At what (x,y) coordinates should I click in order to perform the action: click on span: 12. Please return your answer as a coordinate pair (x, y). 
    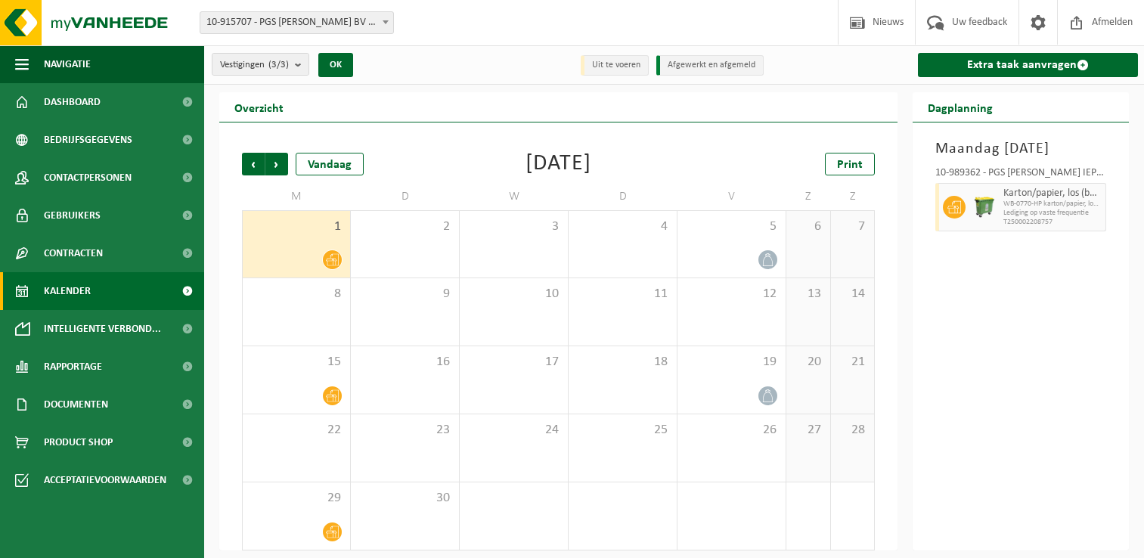
    Looking at the image, I should click on (731, 294).